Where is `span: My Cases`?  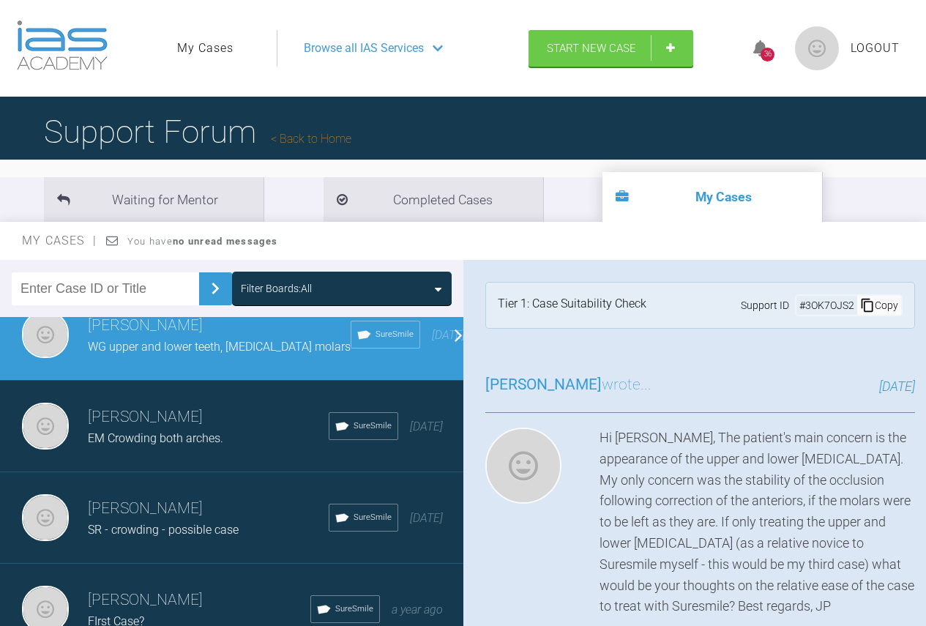
span: My Cases is located at coordinates (59, 240).